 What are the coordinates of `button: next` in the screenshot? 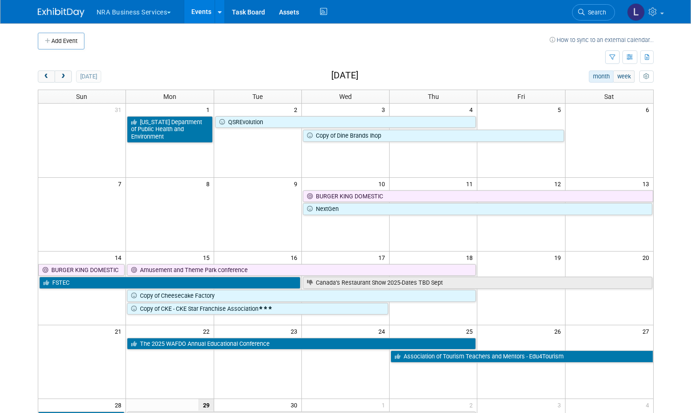 It's located at (63, 76).